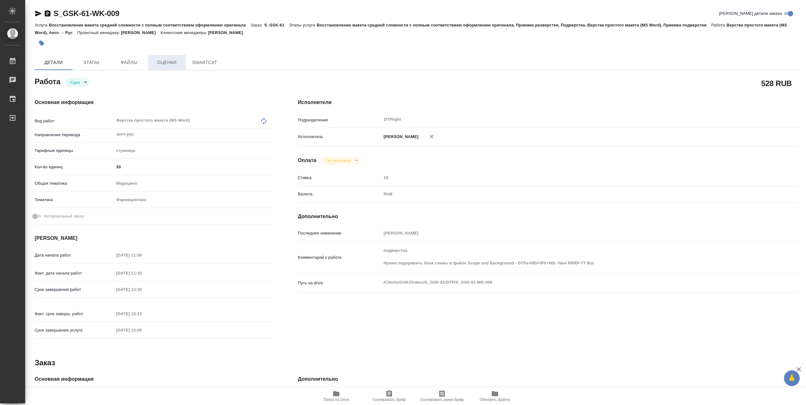 The height and width of the screenshot is (405, 806). What do you see at coordinates (42, 43) in the screenshot?
I see `button: Добавить тэг` at bounding box center [42, 43].